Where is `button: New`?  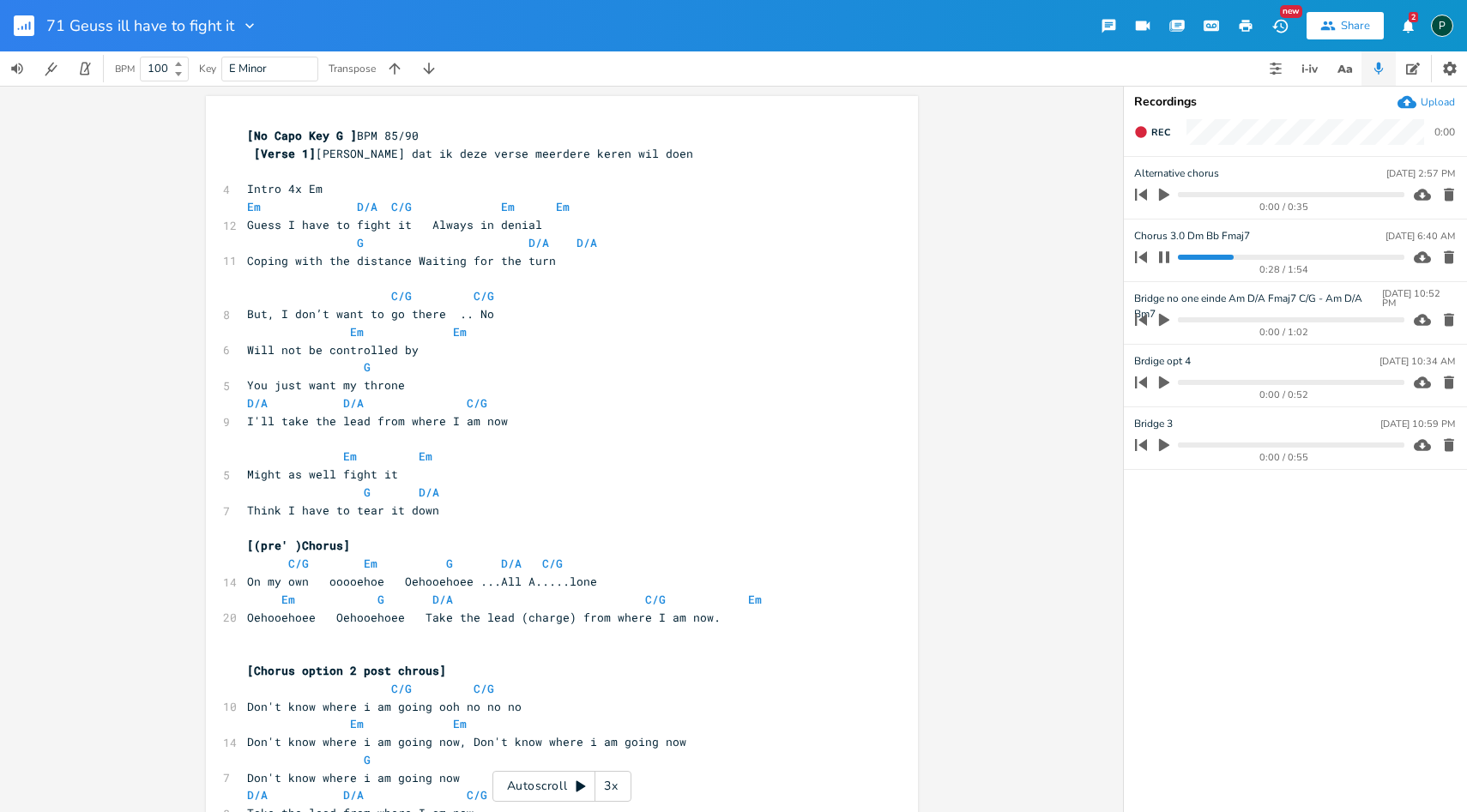 button: New is located at coordinates (1280, 25).